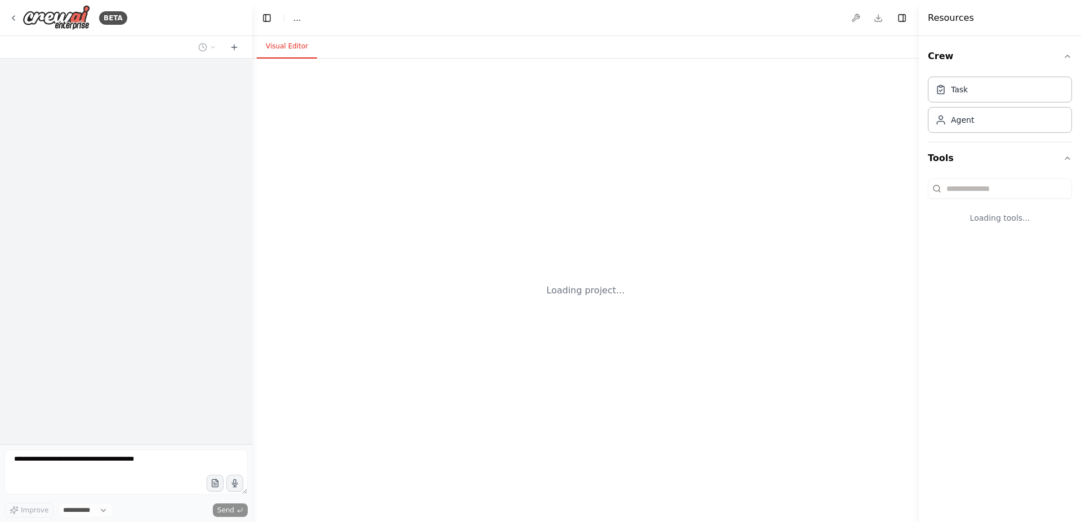 Image resolution: width=1081 pixels, height=522 pixels. I want to click on div: Loading tools..., so click(1000, 218).